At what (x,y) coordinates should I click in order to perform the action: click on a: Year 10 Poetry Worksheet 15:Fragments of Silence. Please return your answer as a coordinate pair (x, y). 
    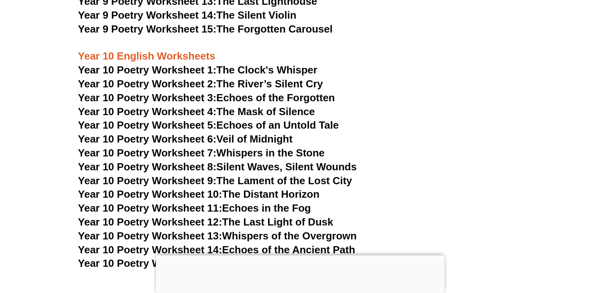
    Looking at the image, I should click on (202, 263).